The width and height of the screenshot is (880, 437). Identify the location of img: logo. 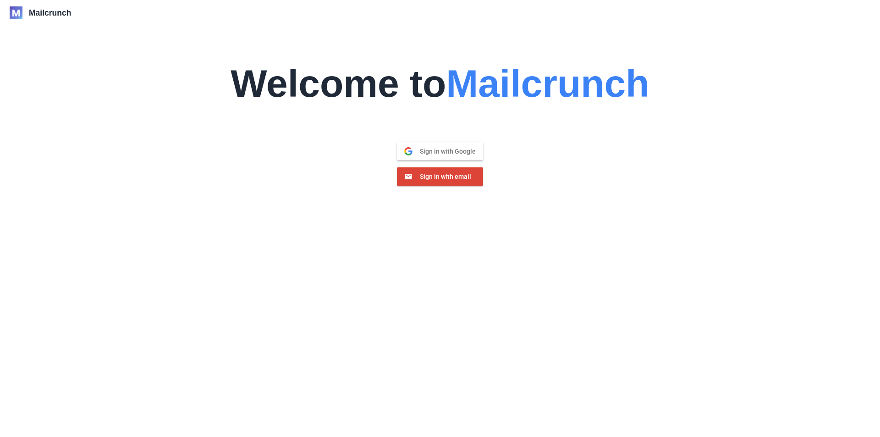
(16, 13).